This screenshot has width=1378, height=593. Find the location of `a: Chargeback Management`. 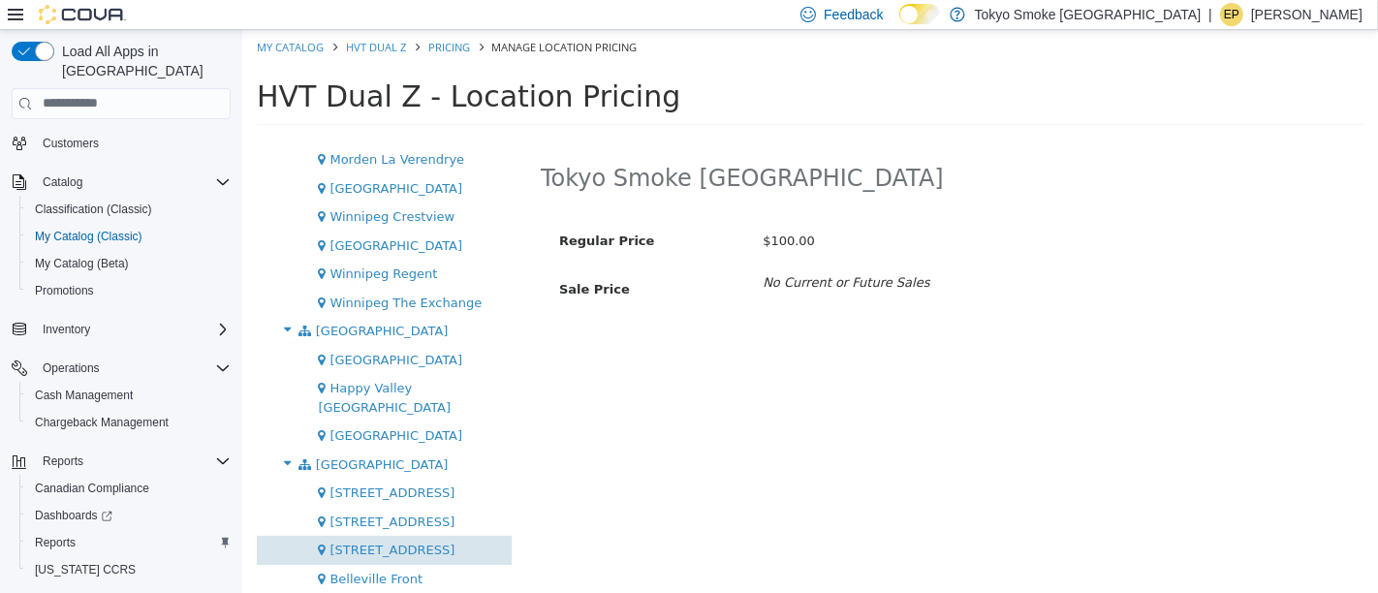

a: Chargeback Management is located at coordinates (102, 423).